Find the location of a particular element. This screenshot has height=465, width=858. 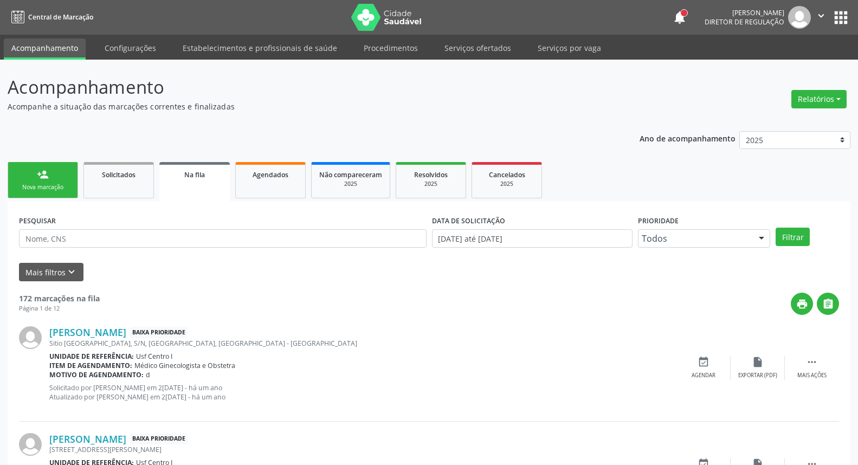

span: Na fila is located at coordinates (195, 175).